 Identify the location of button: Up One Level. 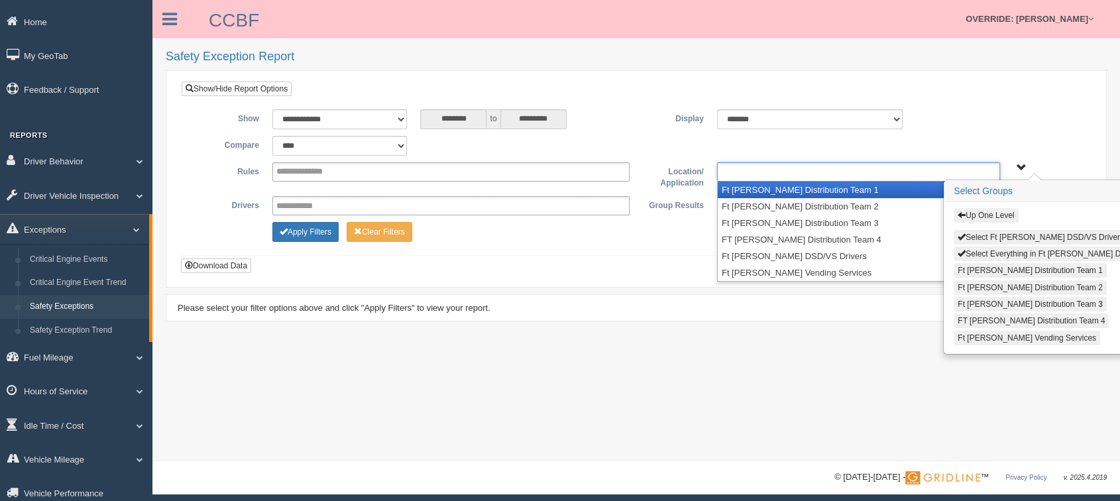
(985, 215).